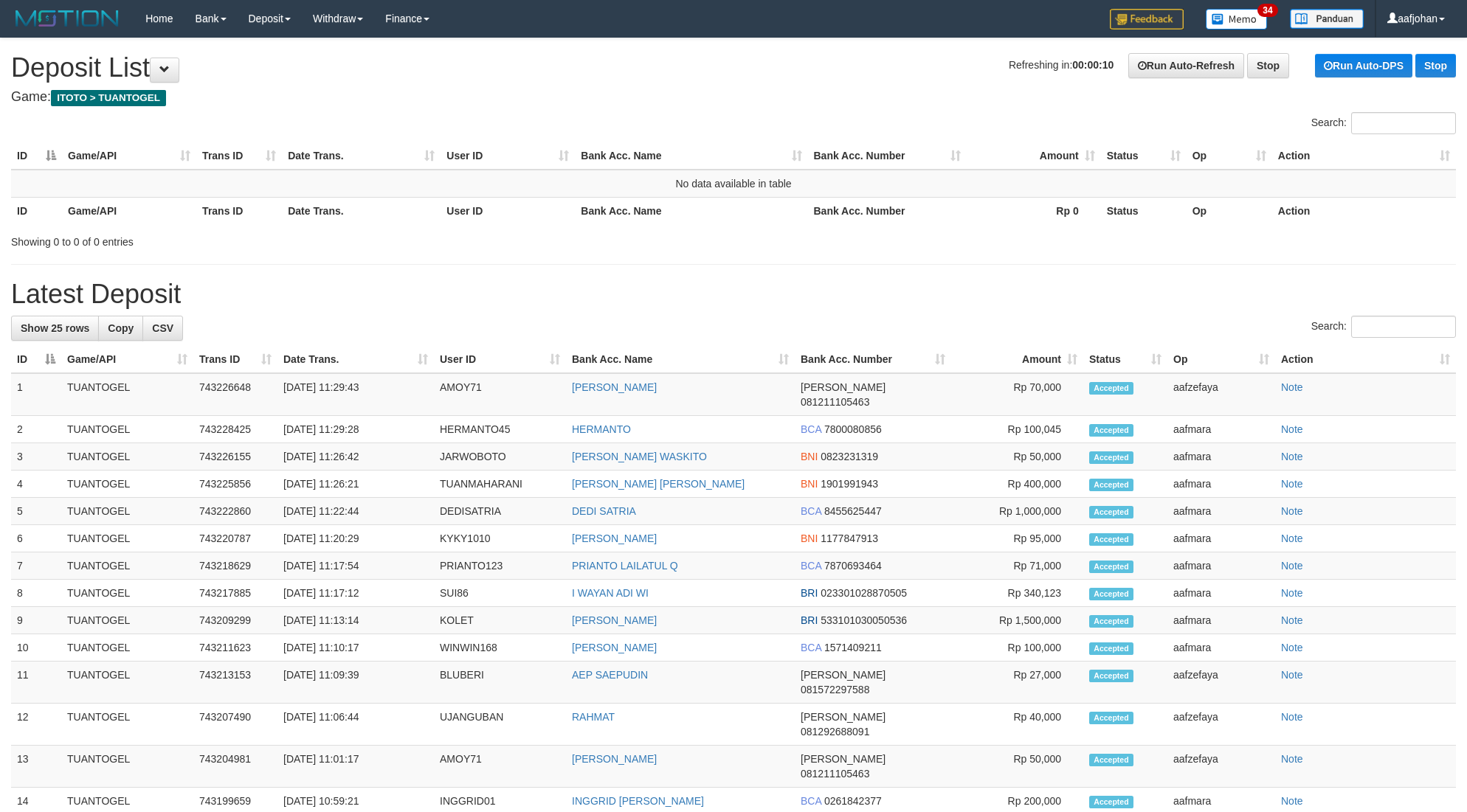 This screenshot has height=812, width=1467. Describe the element at coordinates (500, 511) in the screenshot. I see `td: DEDISATRIA` at that location.